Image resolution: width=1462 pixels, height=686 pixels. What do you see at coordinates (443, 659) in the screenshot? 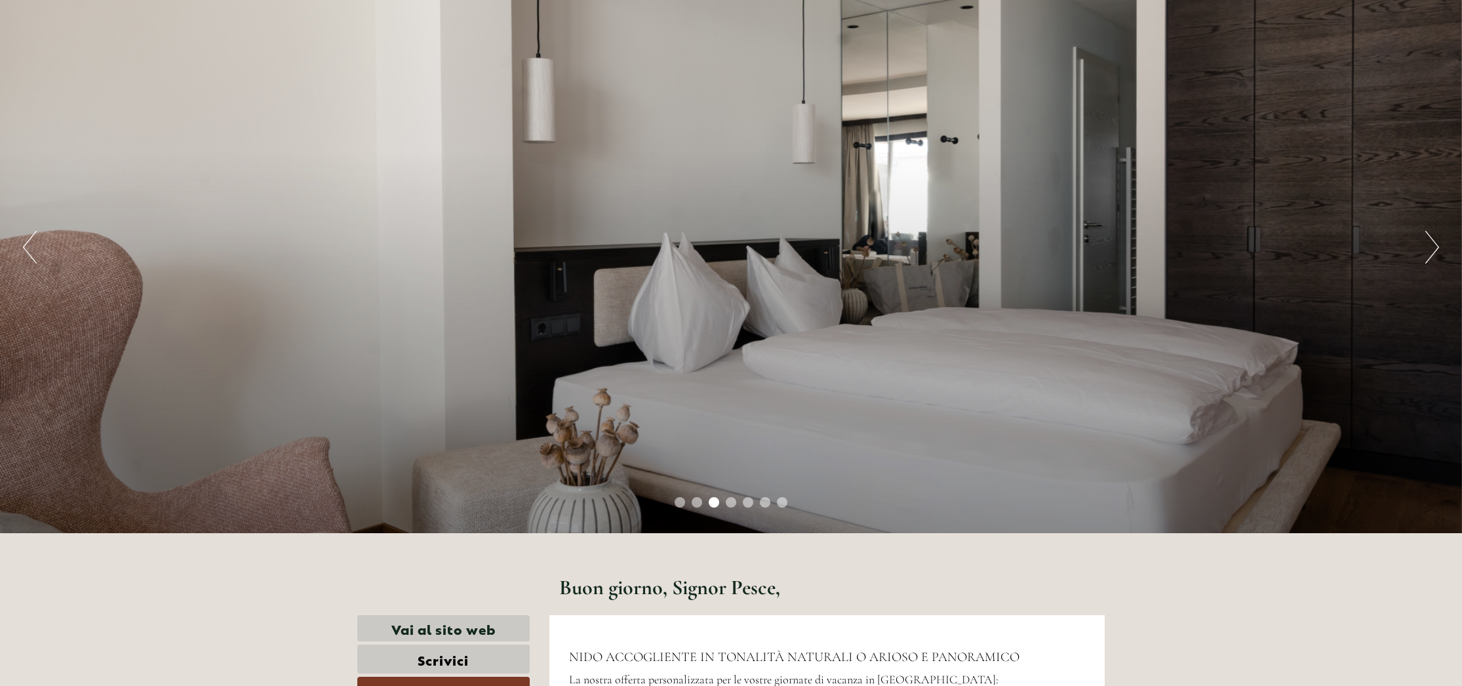
I see `a: Scrivici` at bounding box center [443, 659].